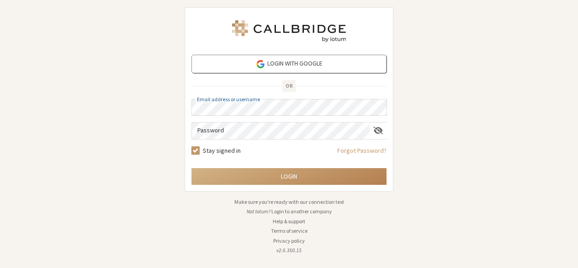 Image resolution: width=578 pixels, height=268 pixels. What do you see at coordinates (281, 131) in the screenshot?
I see `input: Password` at bounding box center [281, 131].